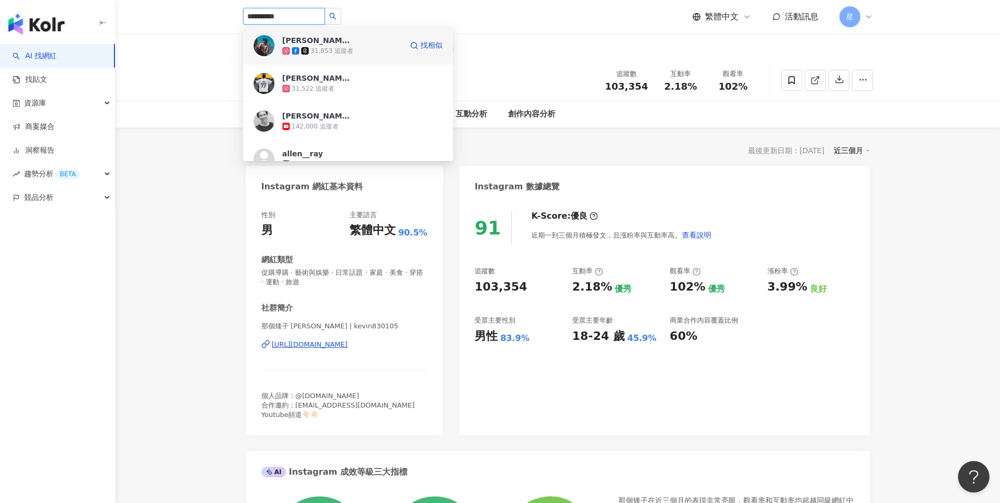  I want to click on div: 31,522 追蹤者, so click(313, 89).